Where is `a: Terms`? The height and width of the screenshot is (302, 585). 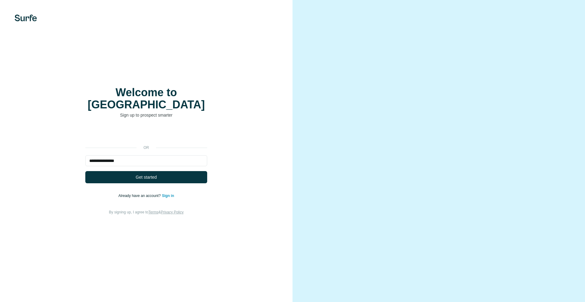
a: Terms is located at coordinates (153, 212).